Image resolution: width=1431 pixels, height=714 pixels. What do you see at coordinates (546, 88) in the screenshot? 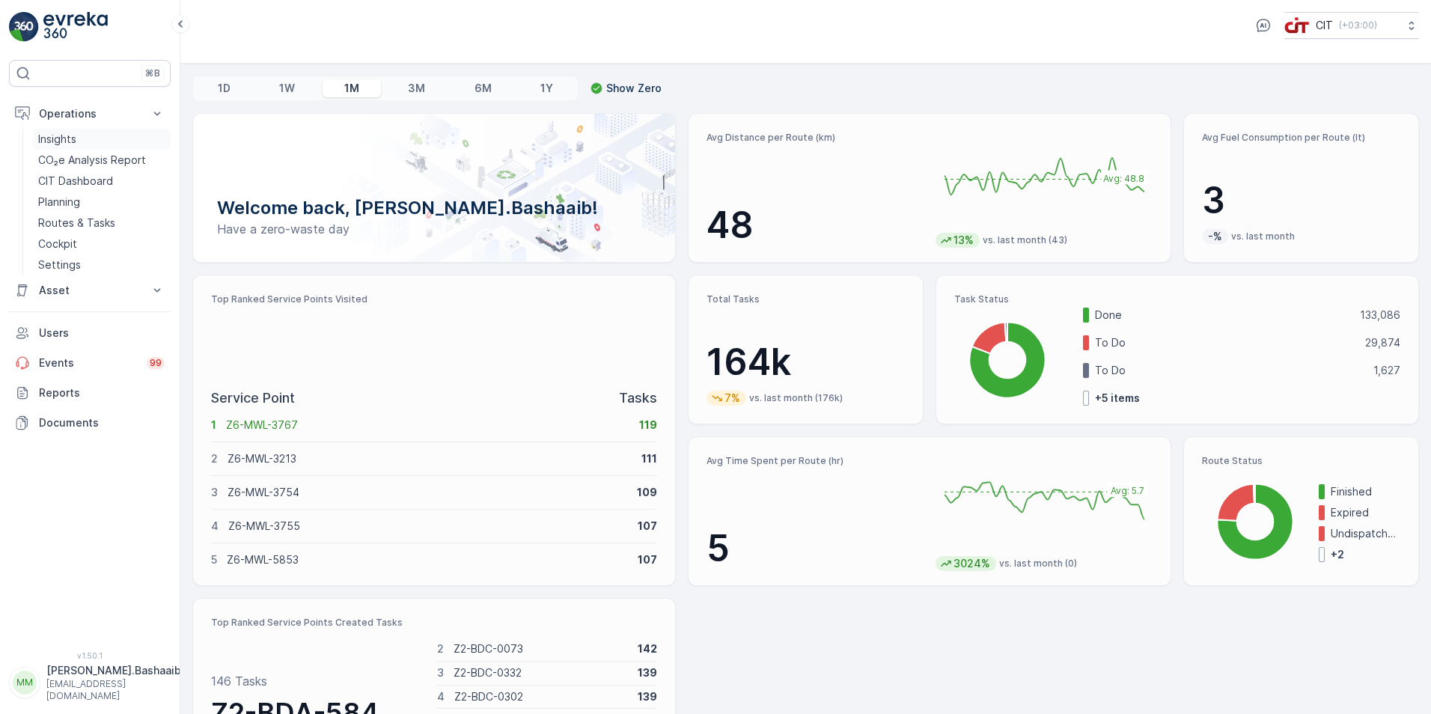
I see `p: 1Y` at bounding box center [546, 88].